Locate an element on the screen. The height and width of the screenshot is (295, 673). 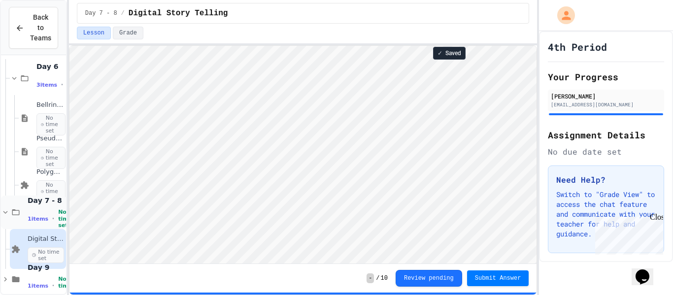
div: My Account is located at coordinates (562, 15).